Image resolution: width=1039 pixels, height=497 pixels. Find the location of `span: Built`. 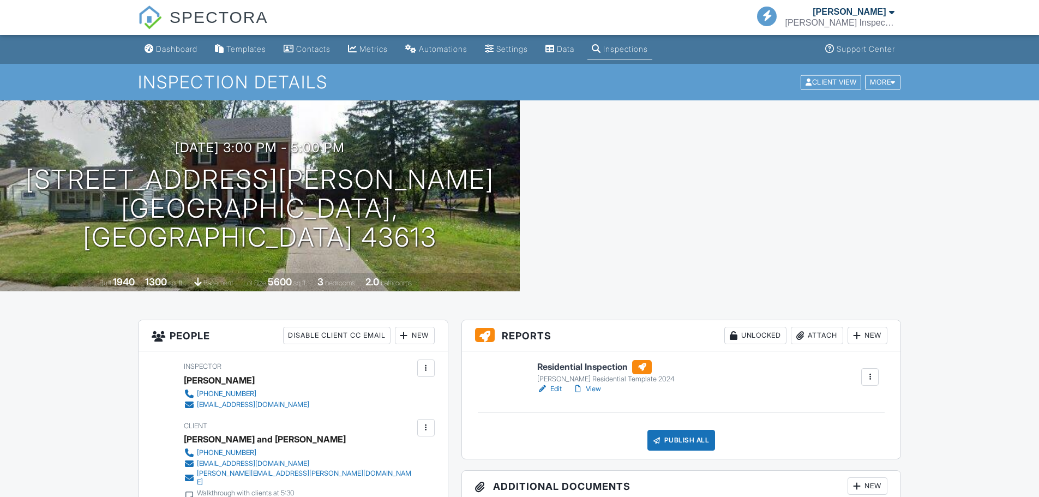

span: Built is located at coordinates (105, 283).